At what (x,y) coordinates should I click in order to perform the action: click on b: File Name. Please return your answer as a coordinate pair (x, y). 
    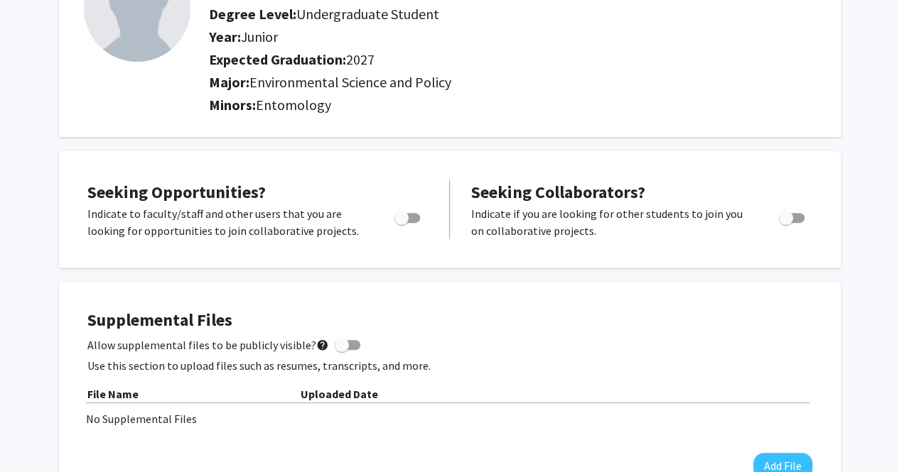
    Looking at the image, I should click on (113, 394).